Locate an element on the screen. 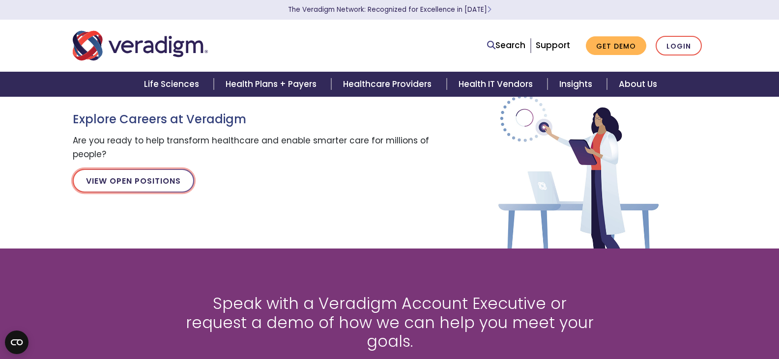 Image resolution: width=779 pixels, height=359 pixels. a: Veradigm logo is located at coordinates (140, 46).